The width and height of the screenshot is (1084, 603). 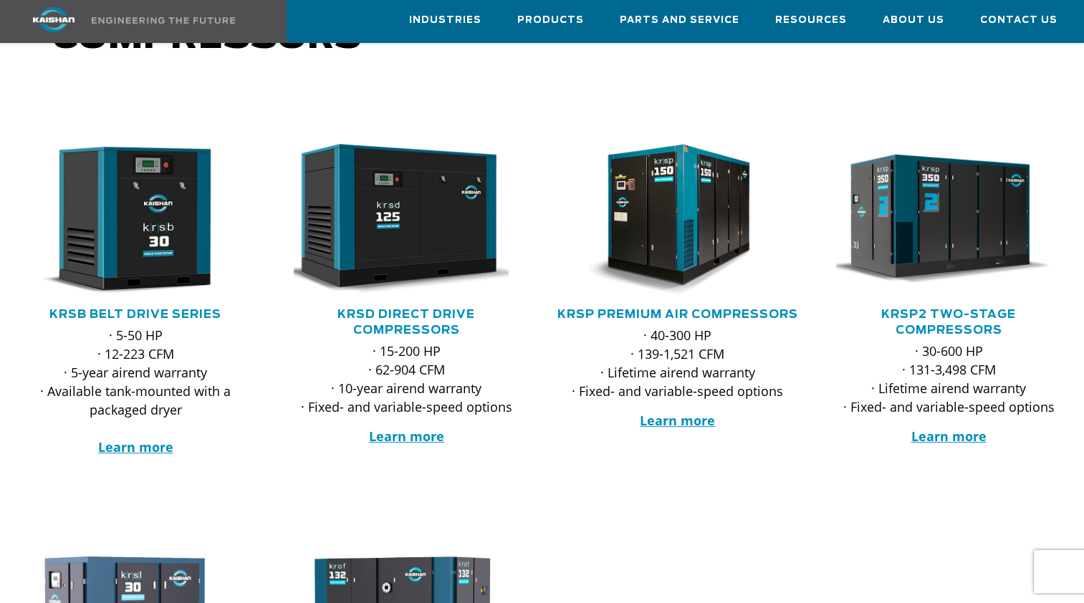 What do you see at coordinates (396, 220) in the screenshot?
I see `img: krsd125` at bounding box center [396, 220].